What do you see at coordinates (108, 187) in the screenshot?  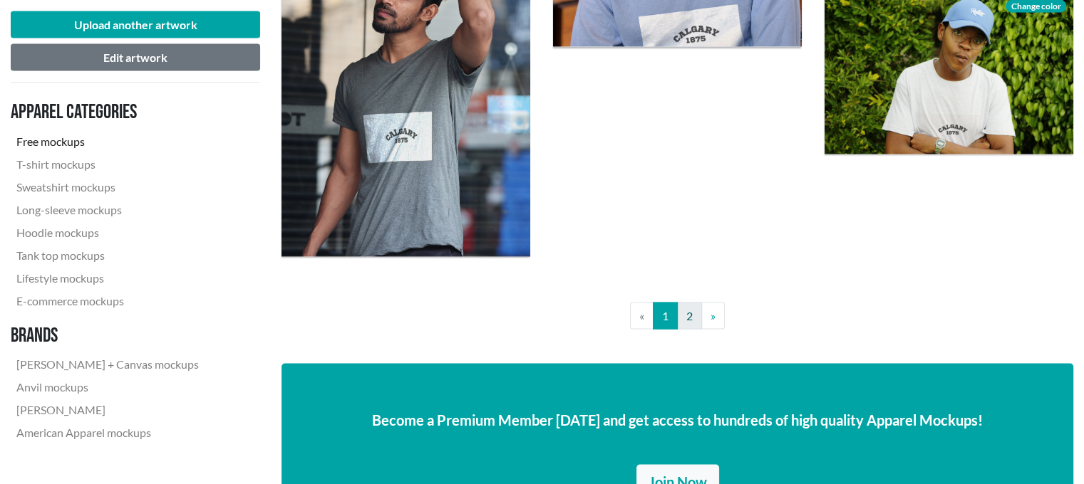 I see `a: Sweatshirt mockups` at bounding box center [108, 187].